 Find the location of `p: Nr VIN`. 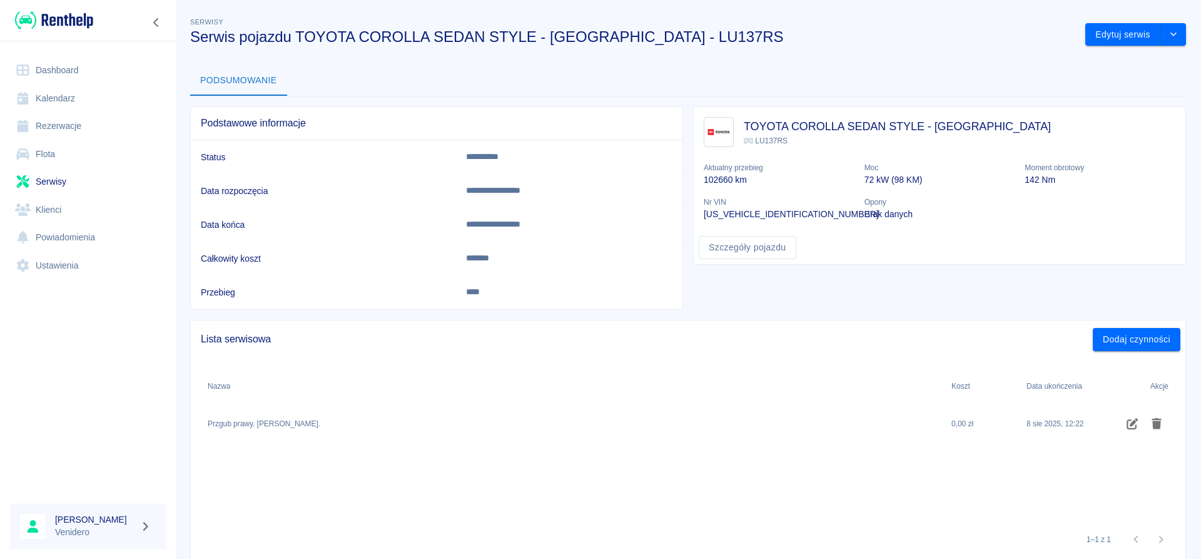

p: Nr VIN is located at coordinates (779, 202).